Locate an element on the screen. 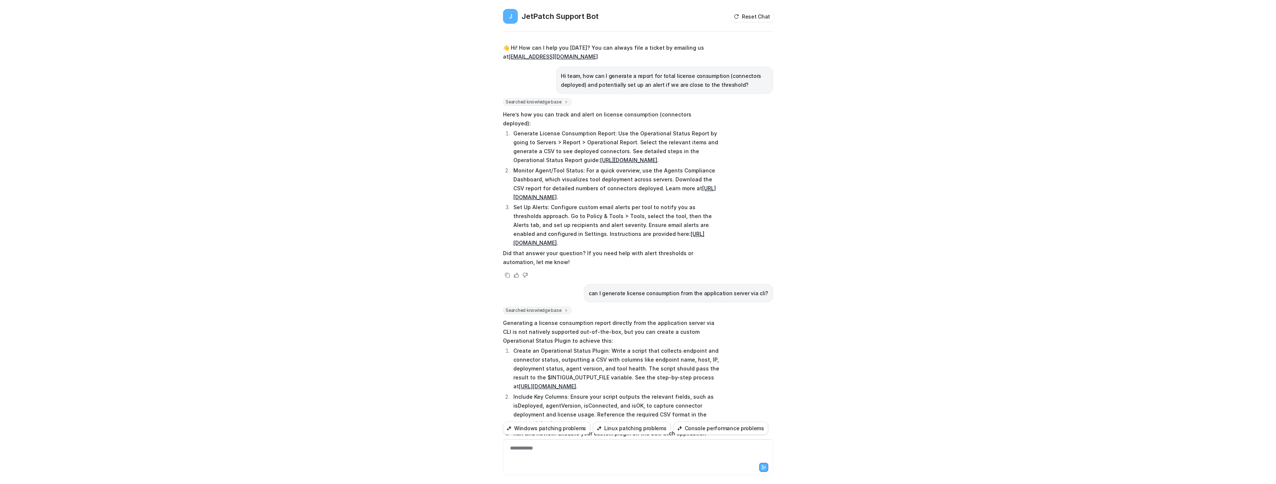  p: Include Key Columns: Ensure your script outputs the relevant fields, such as isDeployed, agentVer... is located at coordinates (616, 410).